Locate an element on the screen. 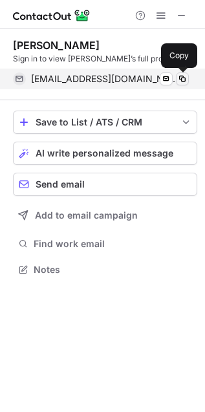  span: AI write personalized message is located at coordinates (104, 153).